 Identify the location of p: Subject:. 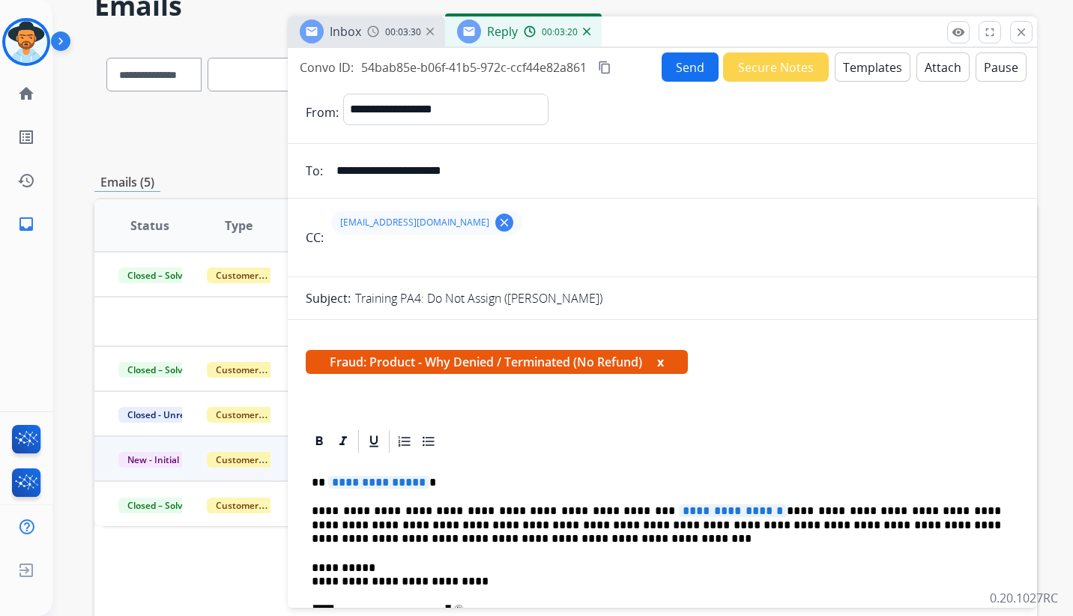
(328, 298).